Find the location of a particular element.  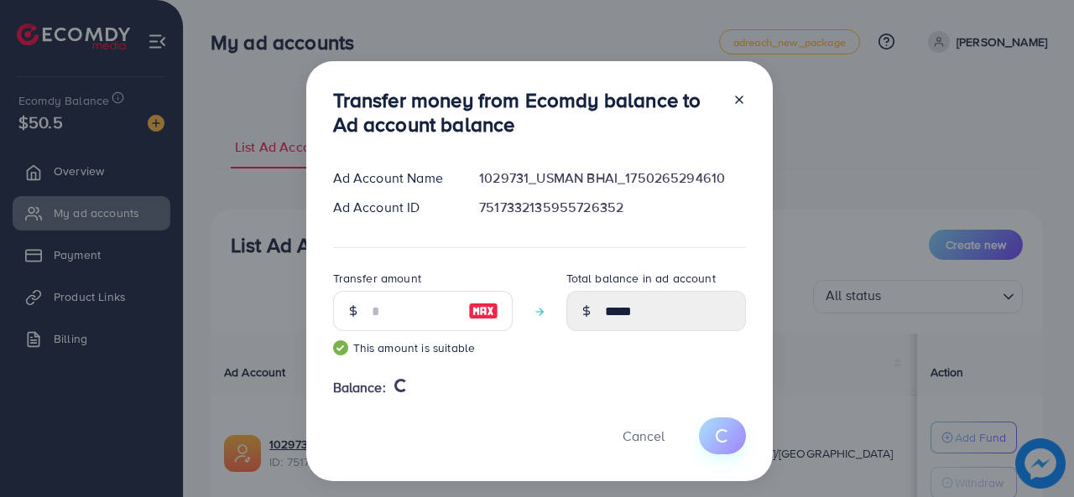

span: Cancel is located at coordinates (643, 436).